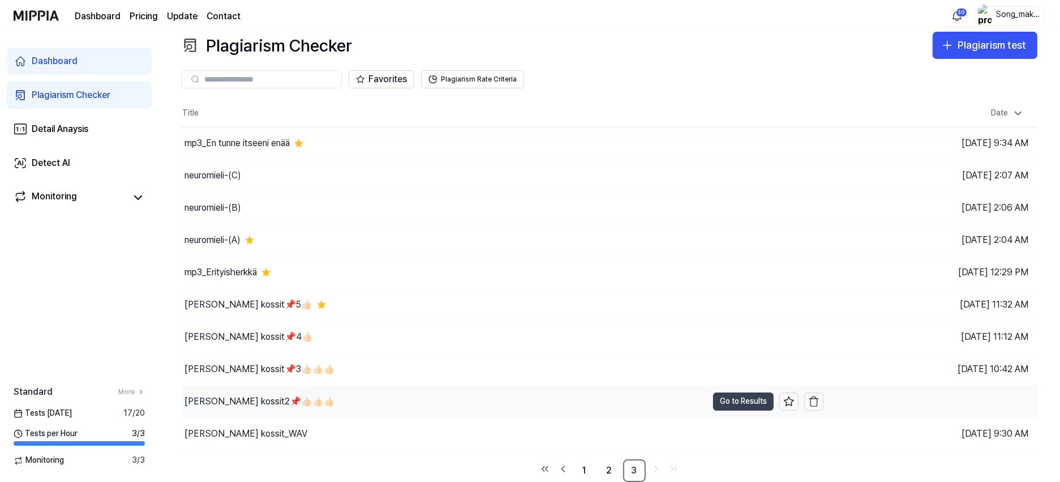 Image resolution: width=1060 pixels, height=482 pixels. Describe the element at coordinates (985, 16) in the screenshot. I see `img: profile` at that location.